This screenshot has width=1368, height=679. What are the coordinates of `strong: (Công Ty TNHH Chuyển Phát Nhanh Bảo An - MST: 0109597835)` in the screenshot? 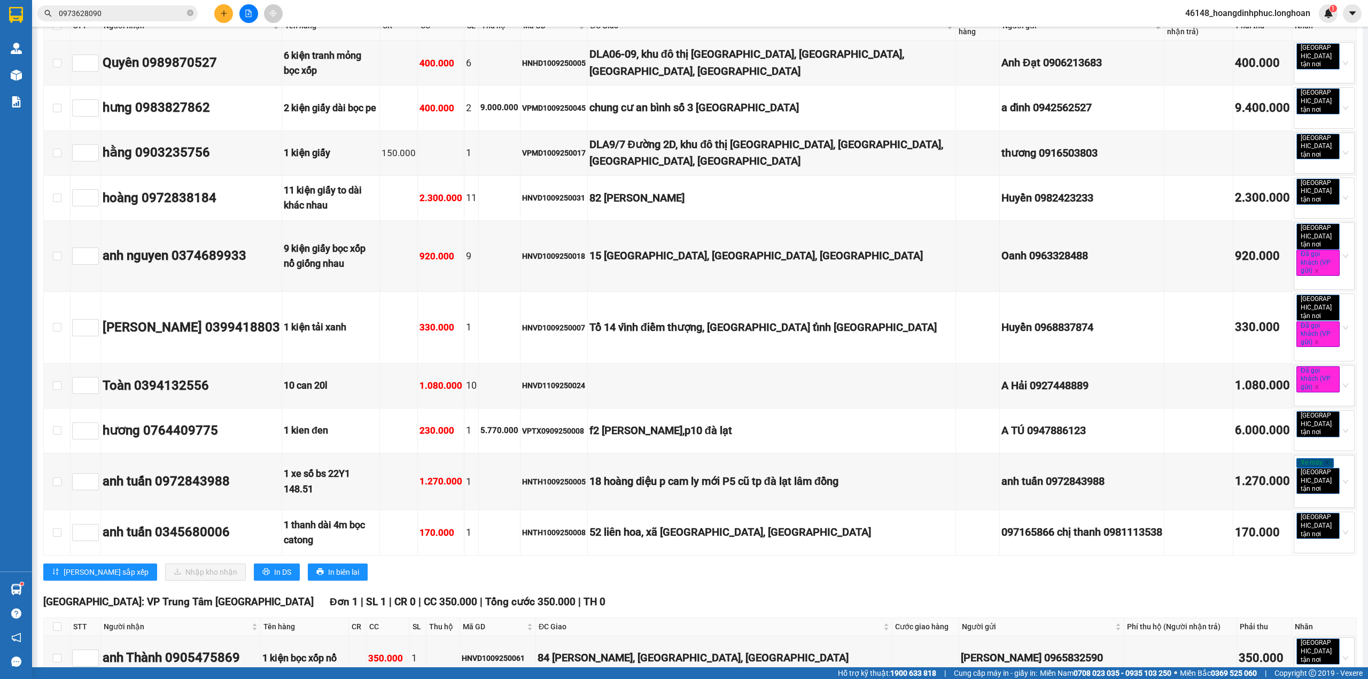 It's located at (122, 34).